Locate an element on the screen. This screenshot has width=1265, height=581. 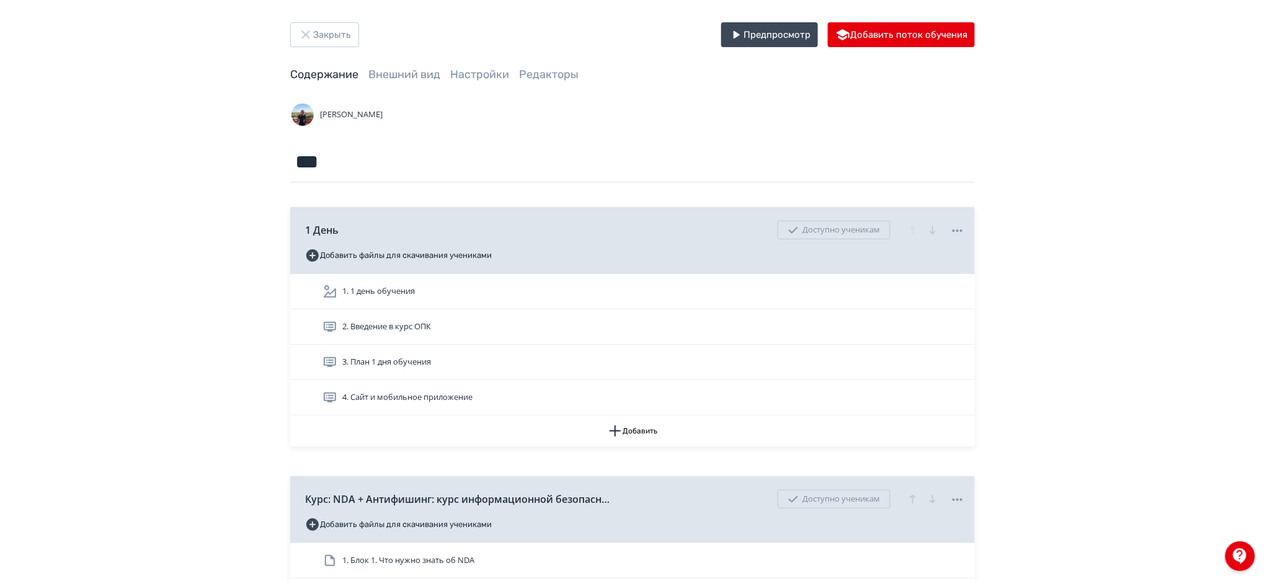
button: Добавить поток обучения is located at coordinates (901, 35).